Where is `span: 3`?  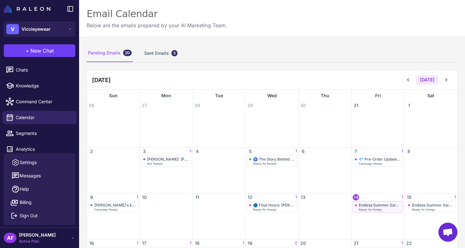
span: 3 is located at coordinates (144, 151).